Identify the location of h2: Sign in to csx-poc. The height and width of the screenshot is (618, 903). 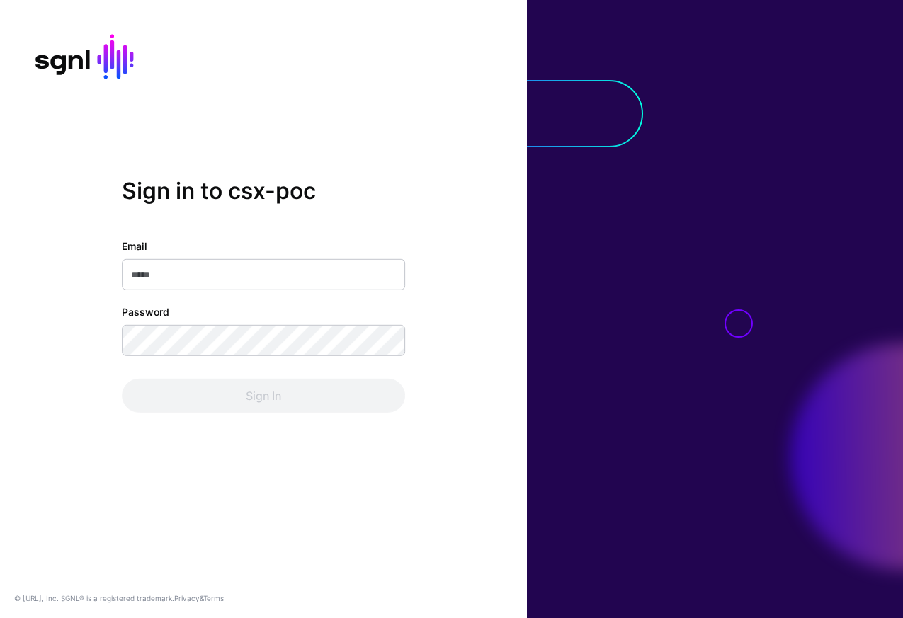
(264, 191).